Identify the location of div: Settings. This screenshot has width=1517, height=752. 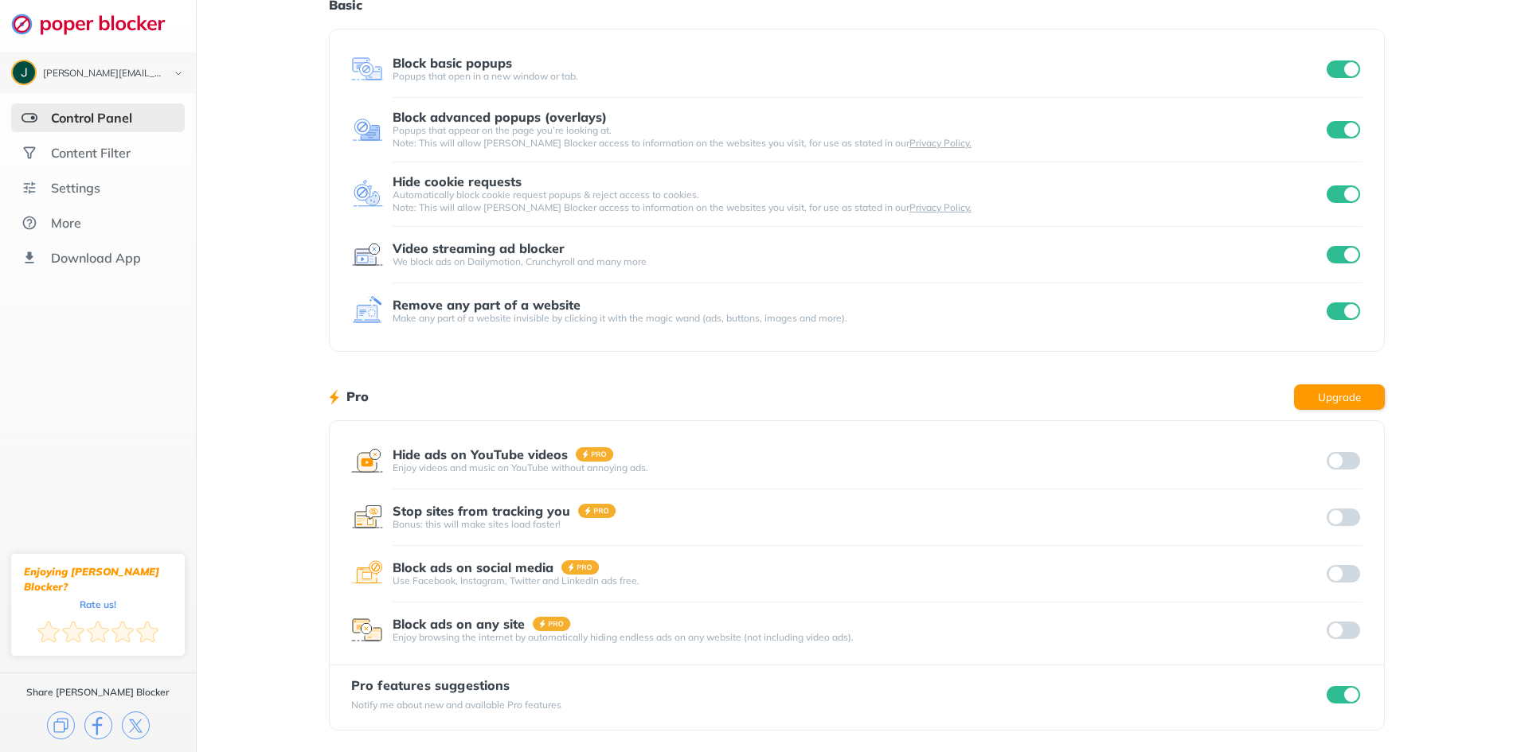
(76, 188).